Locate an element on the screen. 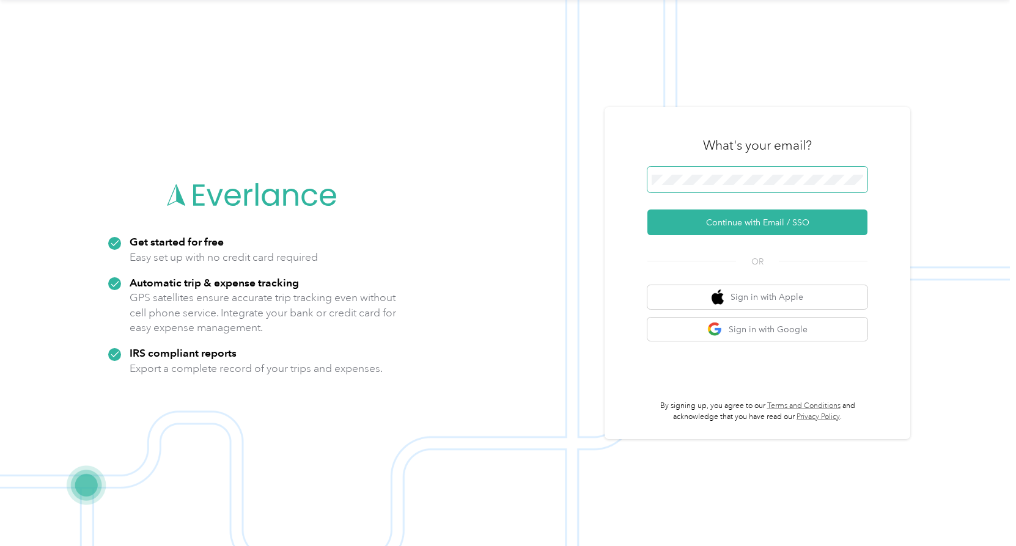  strong: IRS compliant reports is located at coordinates (183, 353).